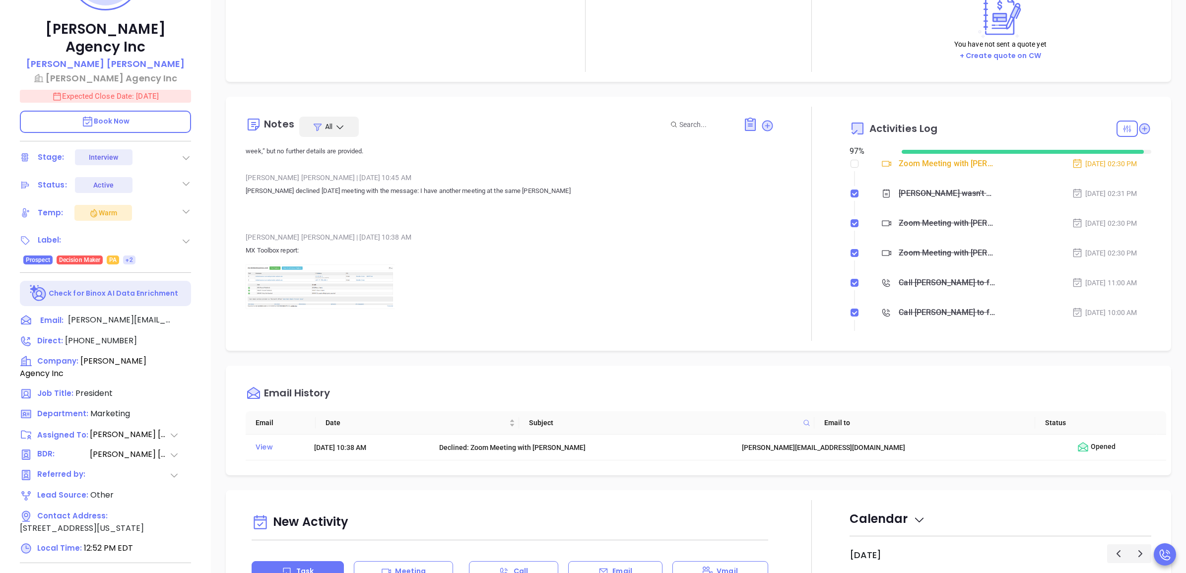 This screenshot has width=1186, height=573. I want to click on span: Assigned To:, so click(63, 435).